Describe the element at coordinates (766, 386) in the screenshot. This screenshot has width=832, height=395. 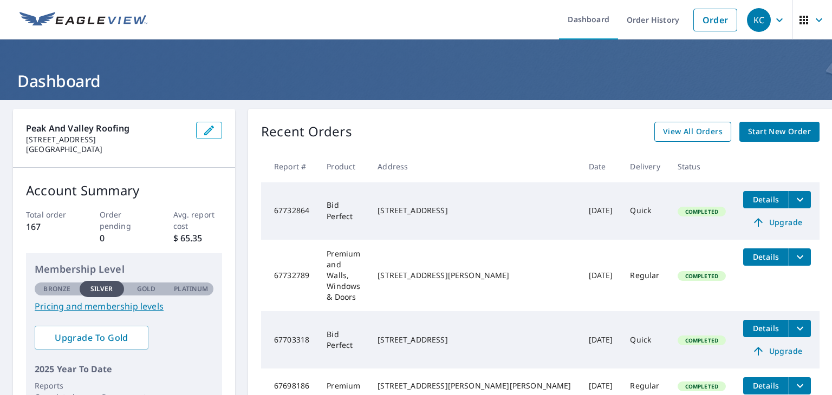
I see `button: detailsBtn-67698186` at that location.